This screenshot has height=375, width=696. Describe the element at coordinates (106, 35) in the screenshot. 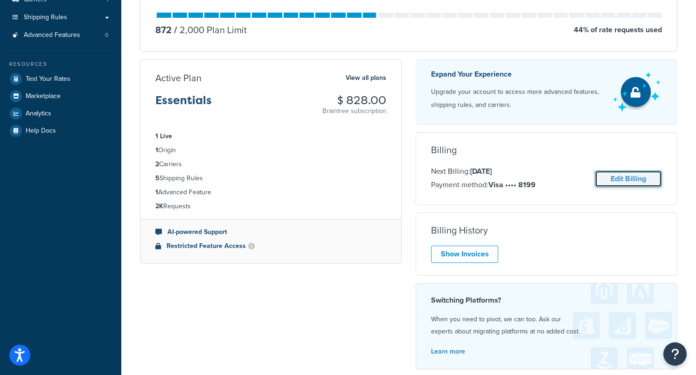

I see `span: 0` at that location.